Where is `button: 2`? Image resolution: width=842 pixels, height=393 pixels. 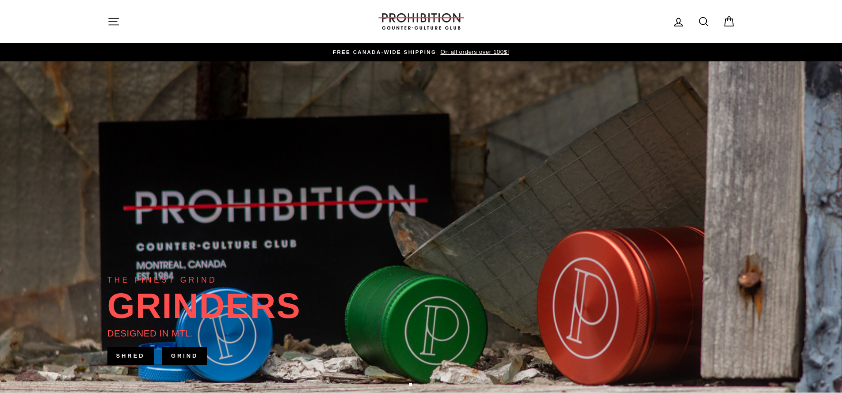 button: 2 is located at coordinates (419, 386).